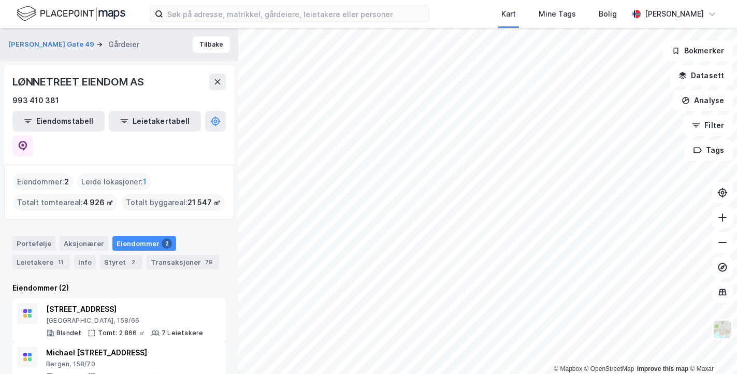 Image resolution: width=737 pixels, height=374 pixels. I want to click on img: logo.f888ab2527a4732fd821a326f86c7f29.svg, so click(71, 13).